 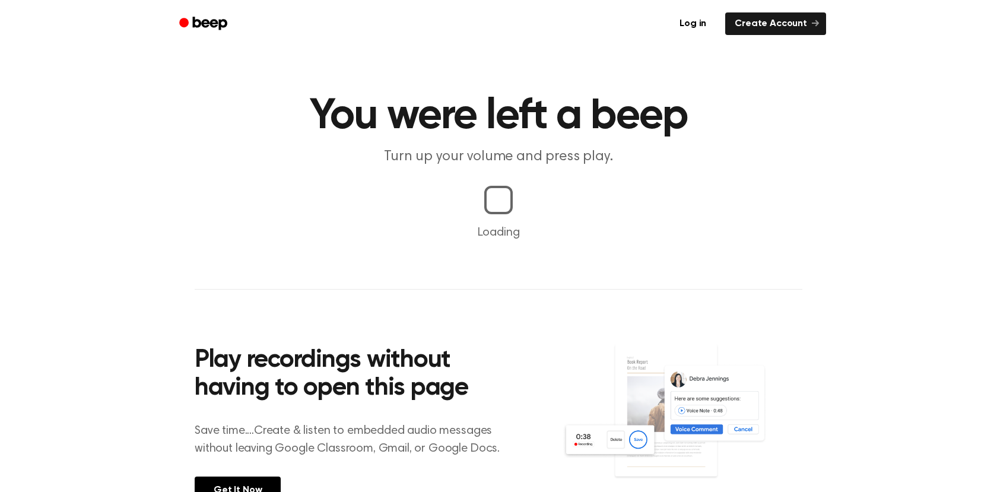 What do you see at coordinates (775, 24) in the screenshot?
I see `a: Create Account` at bounding box center [775, 24].